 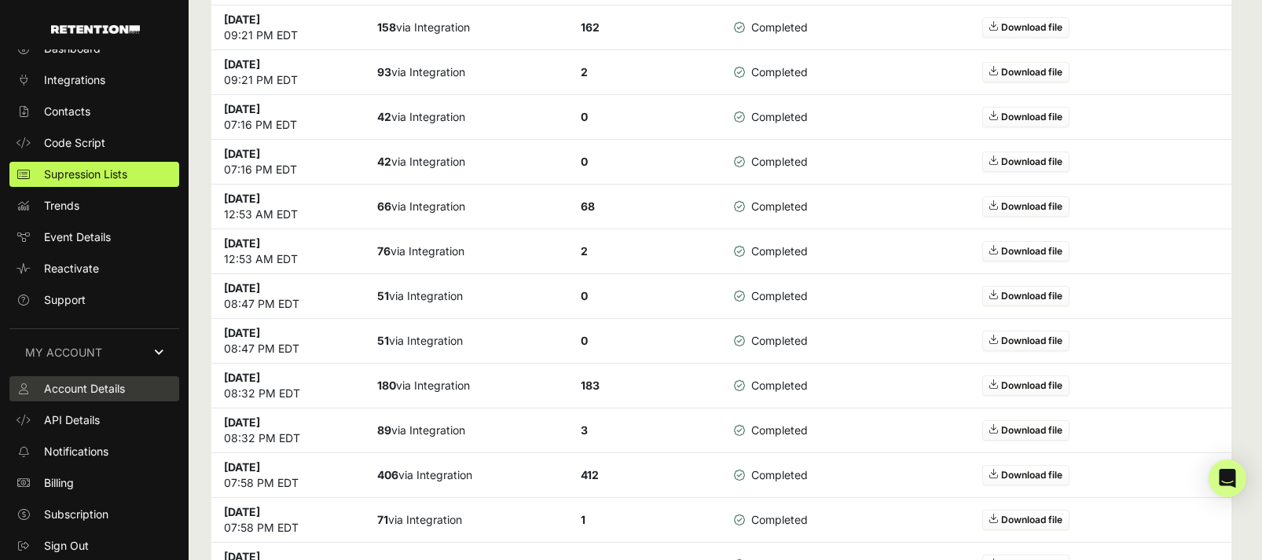 I want to click on strong: 183, so click(x=590, y=385).